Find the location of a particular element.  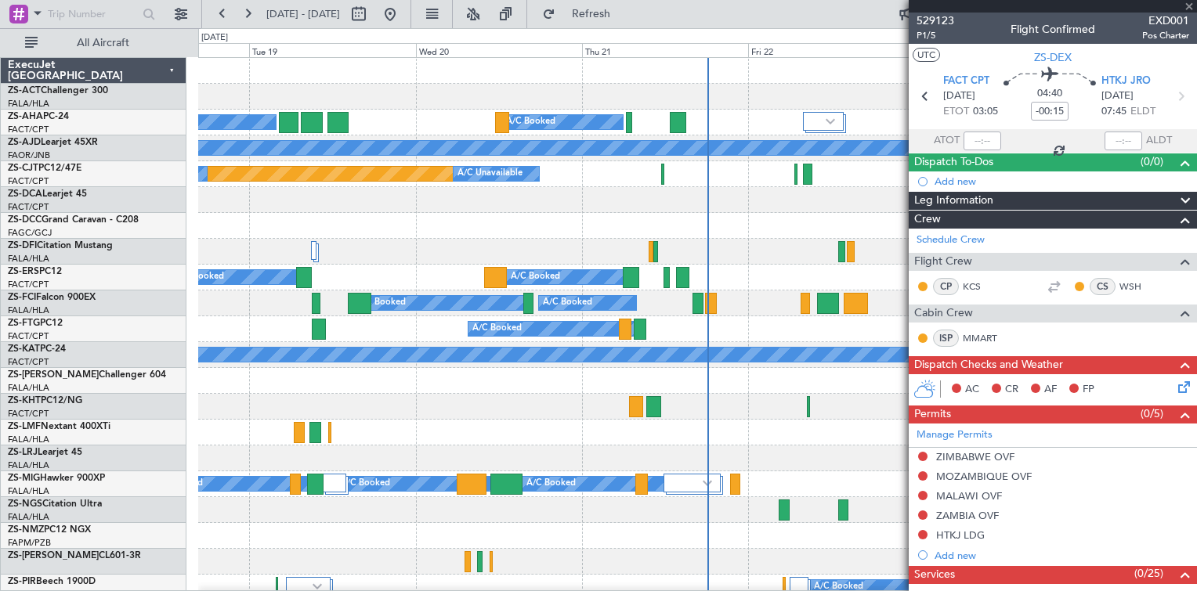

div: Flight Confirmed is located at coordinates (1053, 29).